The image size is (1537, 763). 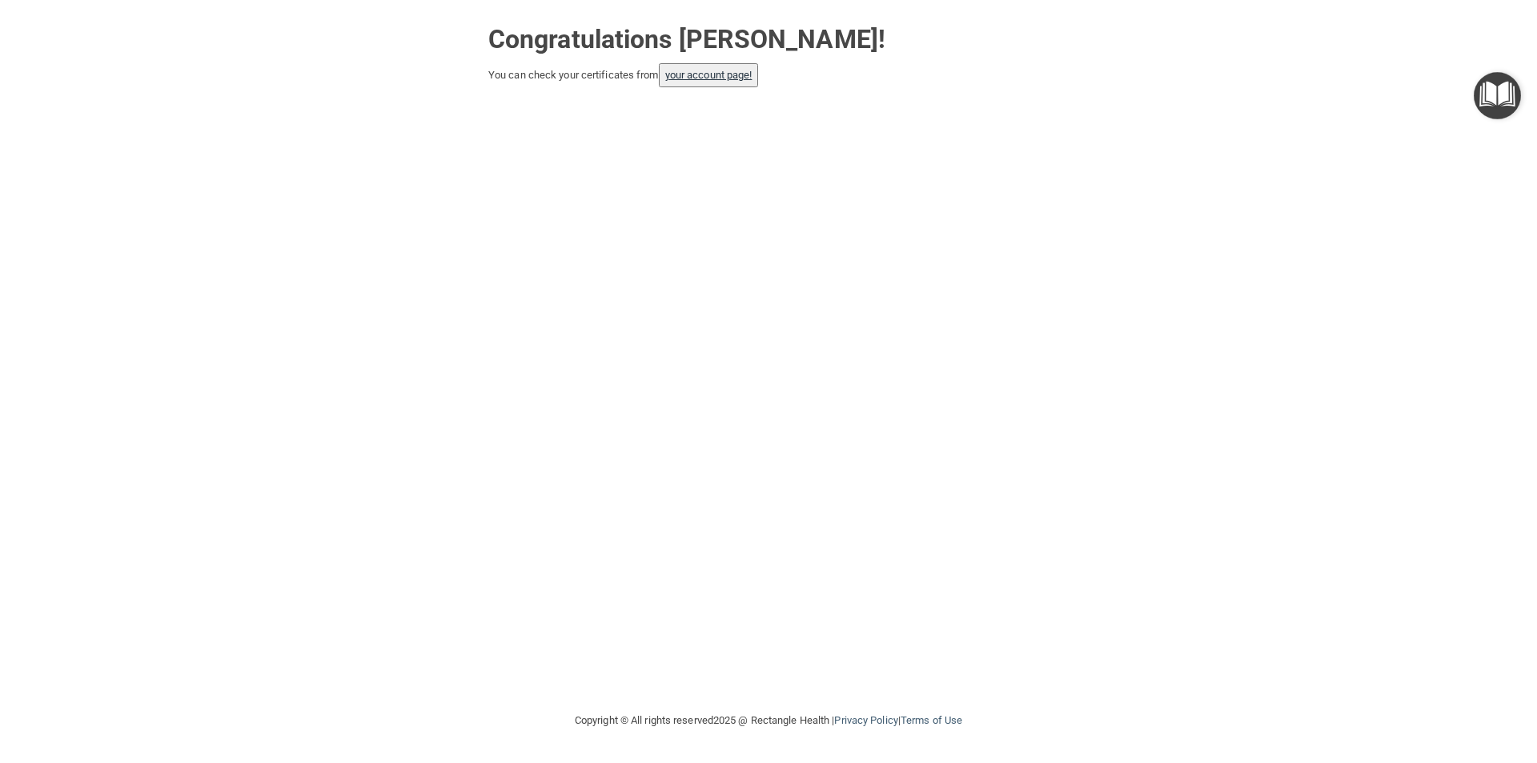 What do you see at coordinates (931, 720) in the screenshot?
I see `a: Terms of Use` at bounding box center [931, 720].